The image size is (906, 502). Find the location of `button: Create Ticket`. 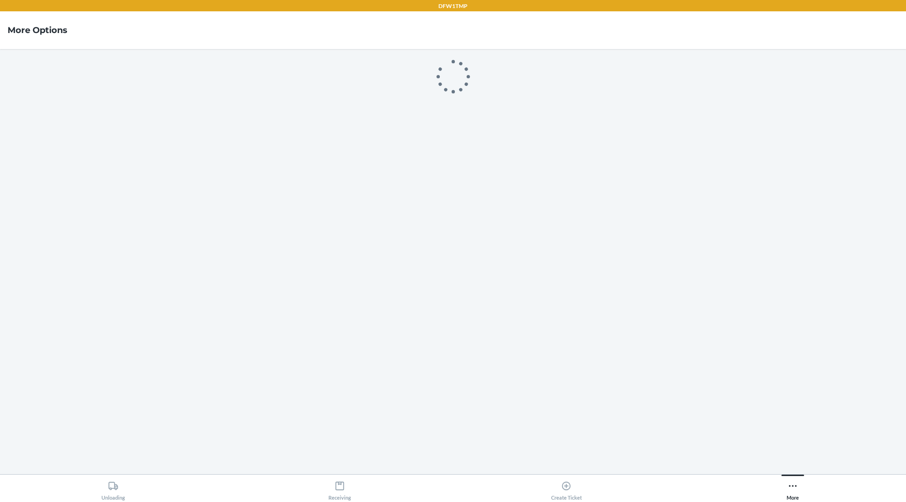

button: Create Ticket is located at coordinates (566, 487).